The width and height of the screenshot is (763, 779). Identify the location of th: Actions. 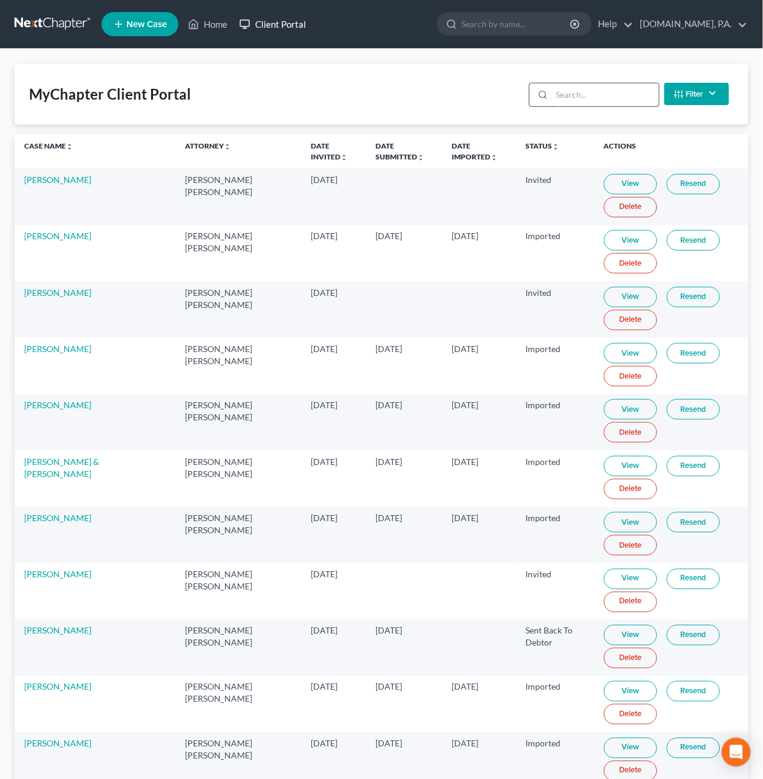
(671, 151).